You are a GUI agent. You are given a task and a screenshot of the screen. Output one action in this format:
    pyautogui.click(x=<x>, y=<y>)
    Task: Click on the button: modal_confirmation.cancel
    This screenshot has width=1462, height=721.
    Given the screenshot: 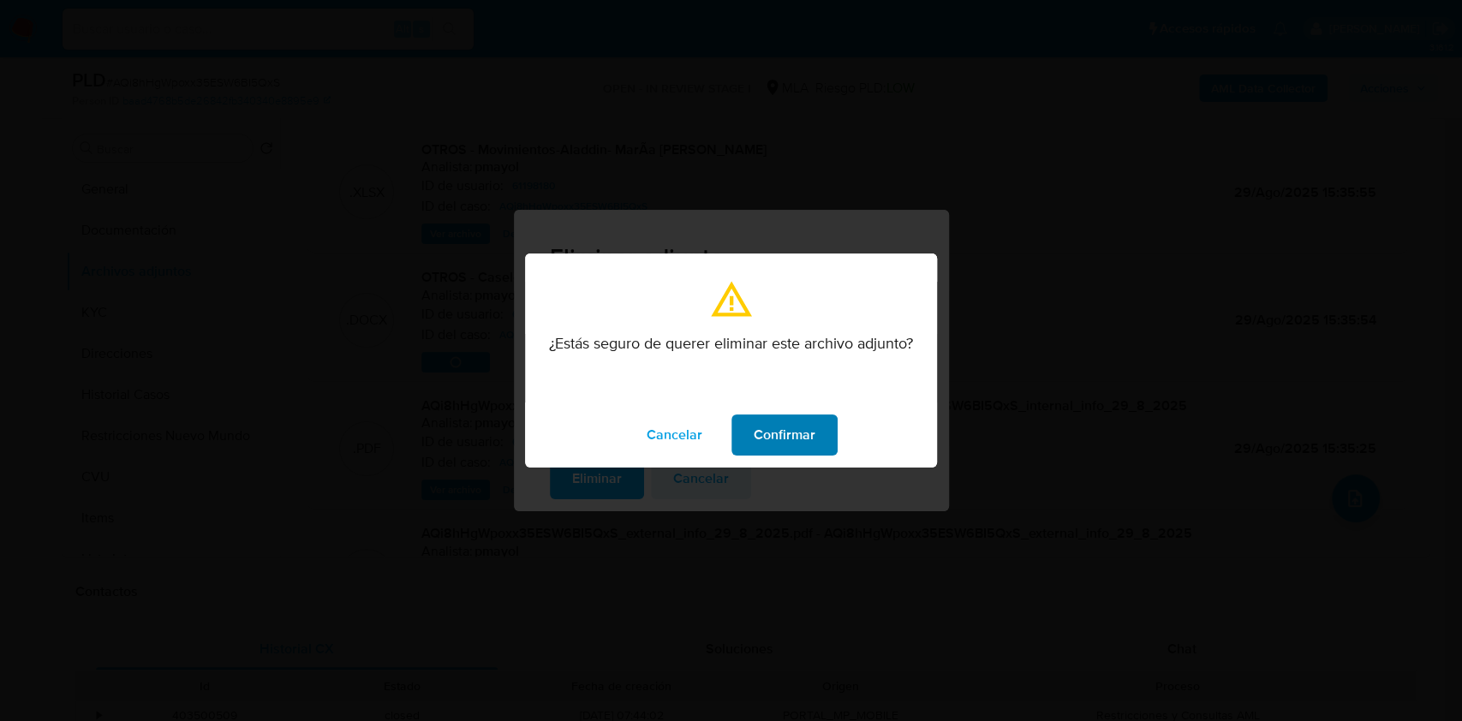 What is the action you would take?
    pyautogui.click(x=674, y=435)
    